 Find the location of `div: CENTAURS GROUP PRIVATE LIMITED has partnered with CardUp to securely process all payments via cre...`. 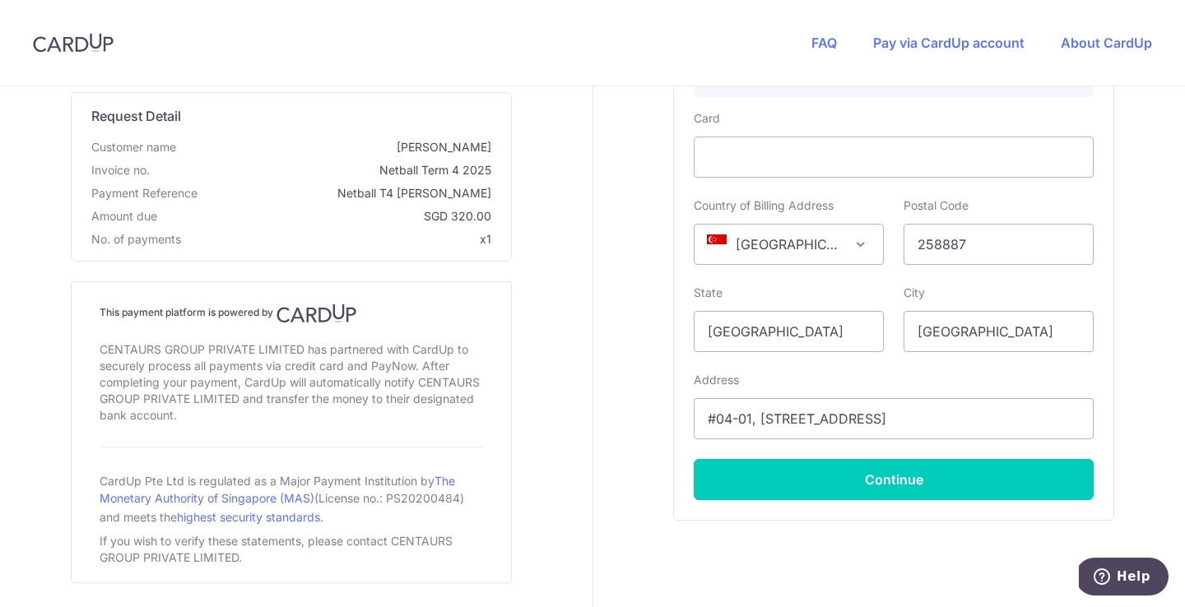

div: CENTAURS GROUP PRIVATE LIMITED has partnered with CardUp to securely process all payments via cre... is located at coordinates (291, 383).